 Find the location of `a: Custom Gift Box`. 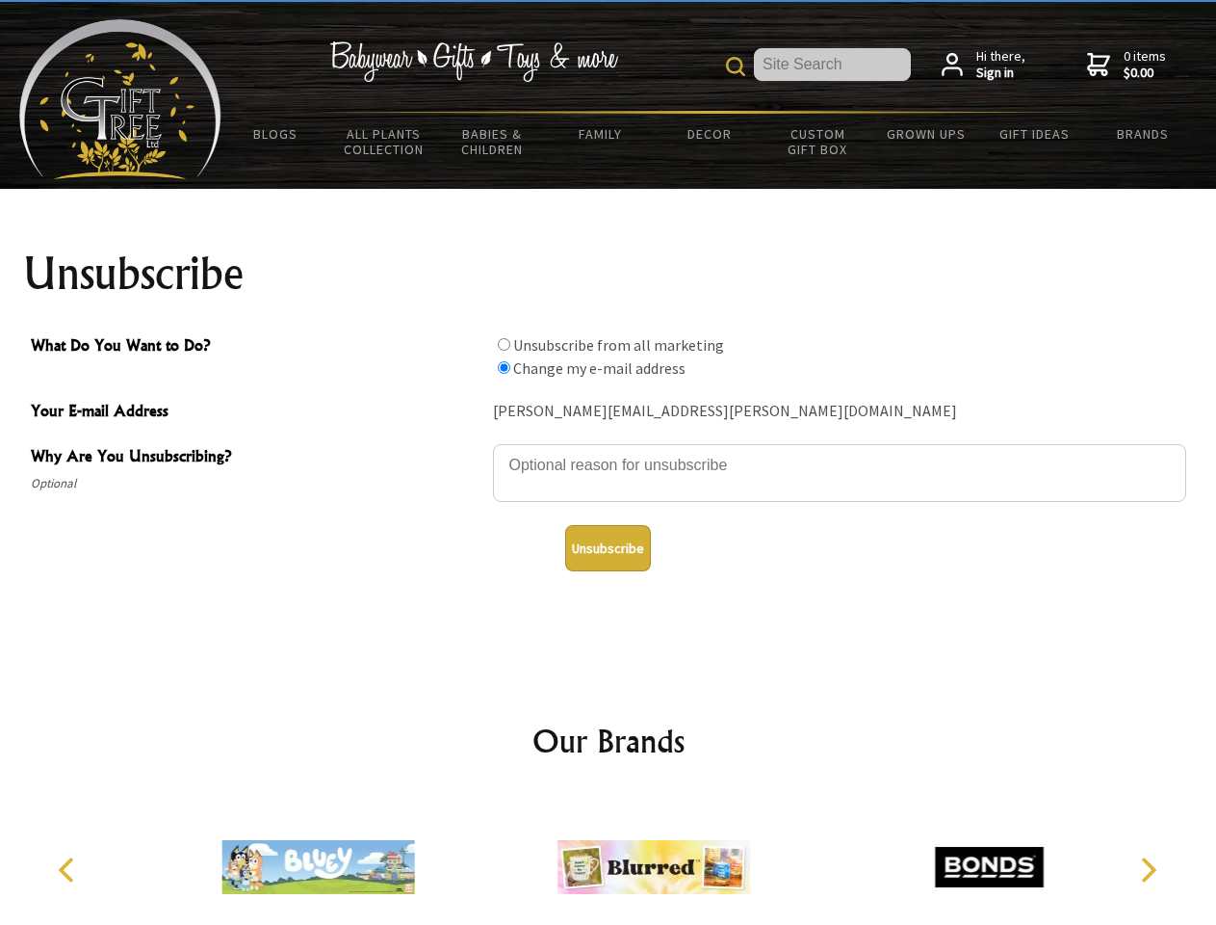

a: Custom Gift Box is located at coordinates (818, 142).